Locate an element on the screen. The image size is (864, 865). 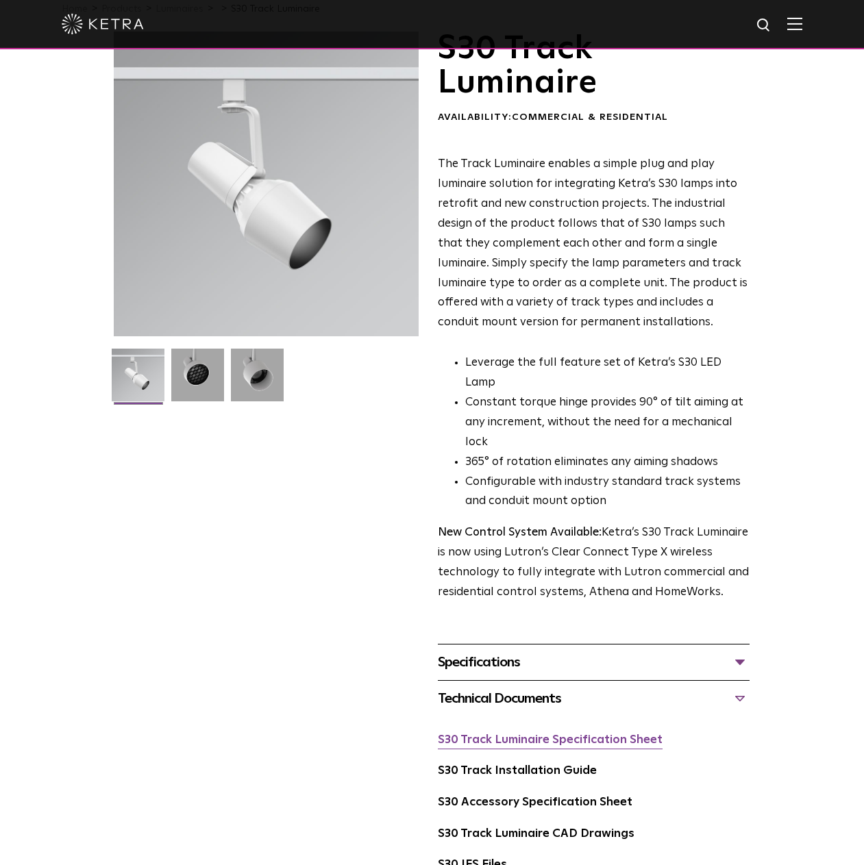
li: 365° of rotation eliminates any aiming shadows is located at coordinates (607, 462).